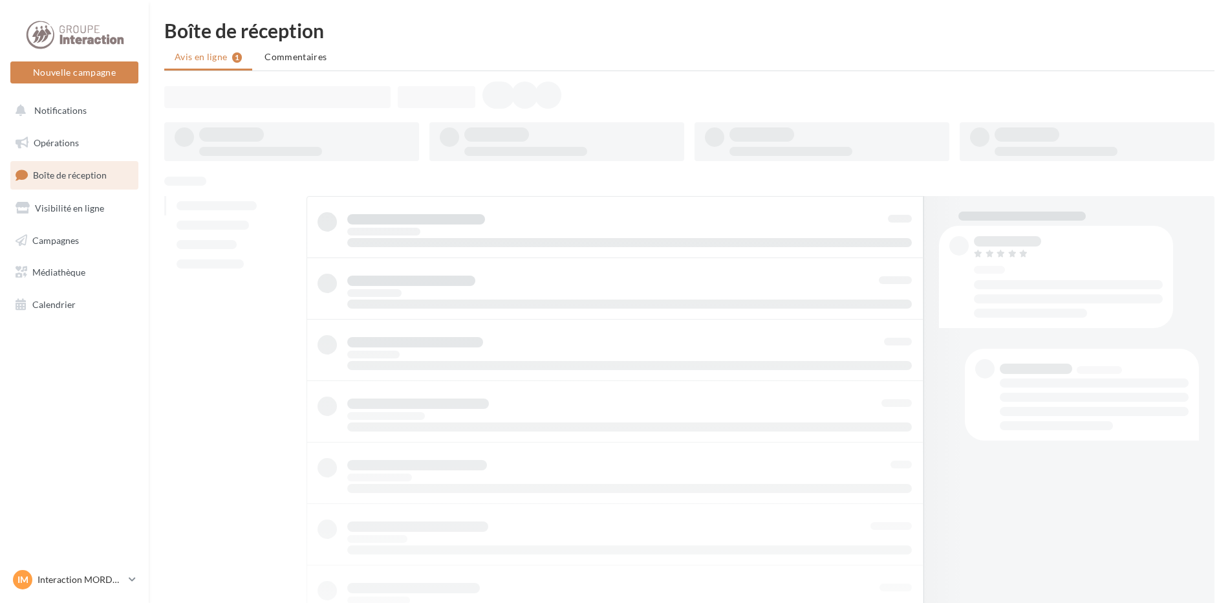  What do you see at coordinates (295, 56) in the screenshot?
I see `span: Commentaires` at bounding box center [295, 56].